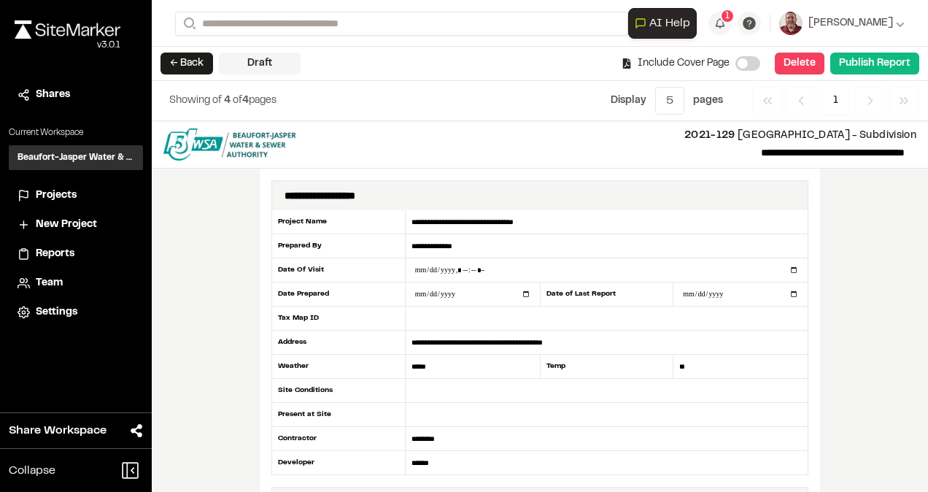  I want to click on p: of pages, so click(222, 101).